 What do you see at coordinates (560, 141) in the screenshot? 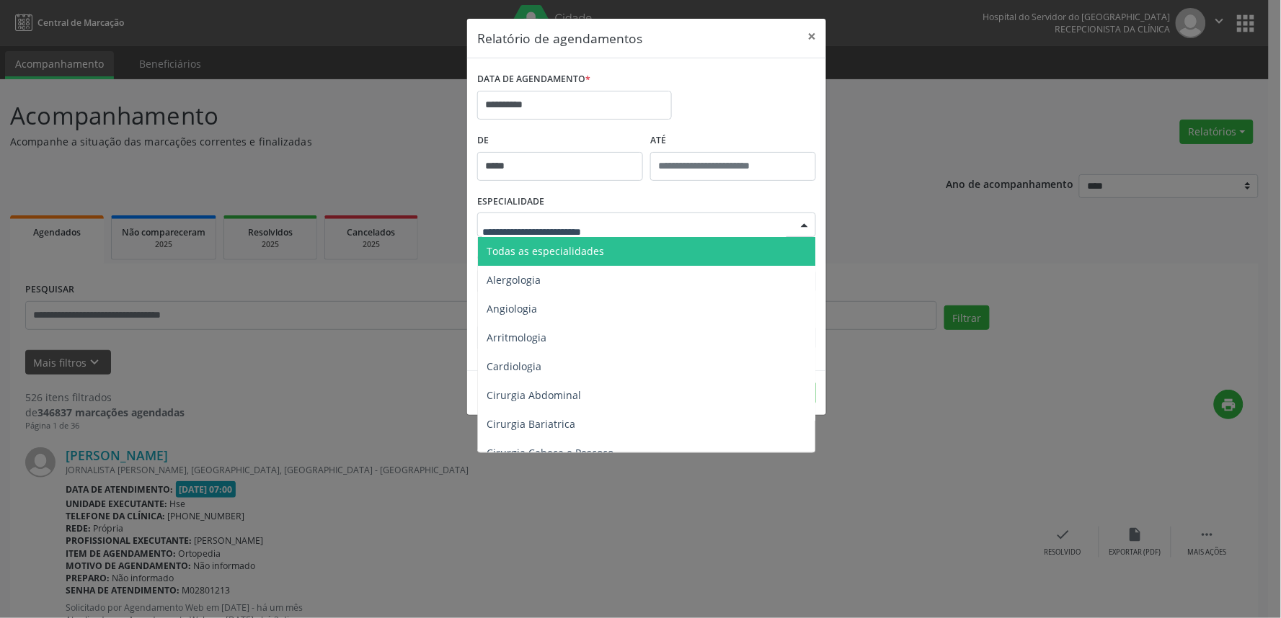
I see `label: De` at bounding box center [560, 141].